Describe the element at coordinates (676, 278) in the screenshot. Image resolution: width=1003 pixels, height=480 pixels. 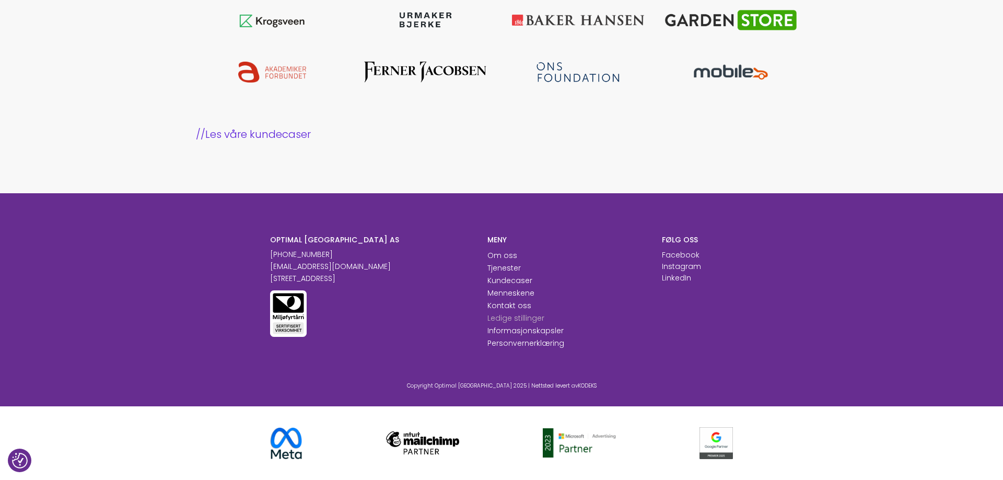
I see `a: LinkedIn` at that location.